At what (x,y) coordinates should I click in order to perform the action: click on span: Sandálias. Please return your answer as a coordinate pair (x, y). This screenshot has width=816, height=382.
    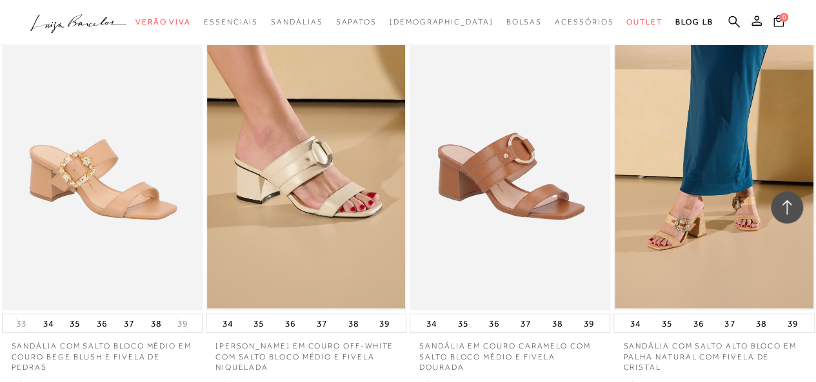
    Looking at the image, I should click on (297, 22).